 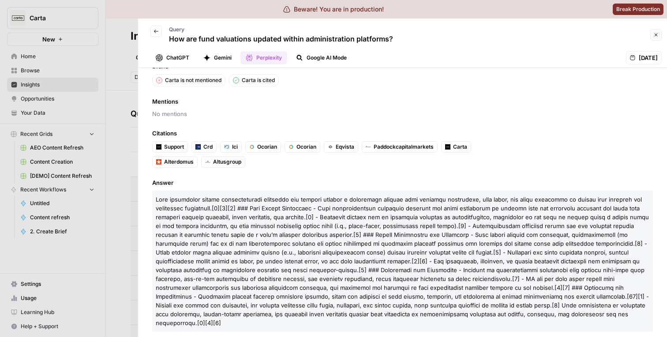 What do you see at coordinates (404, 147) in the screenshot?
I see `span: Paddockcapitalmarkets` at bounding box center [404, 147].